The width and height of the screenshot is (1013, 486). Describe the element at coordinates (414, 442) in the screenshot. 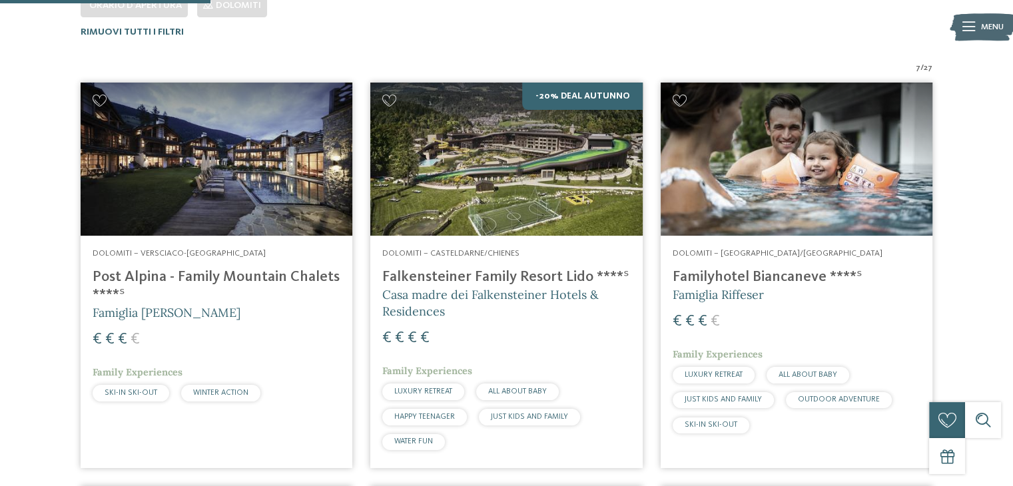

I see `span: WATER FUN` at that location.